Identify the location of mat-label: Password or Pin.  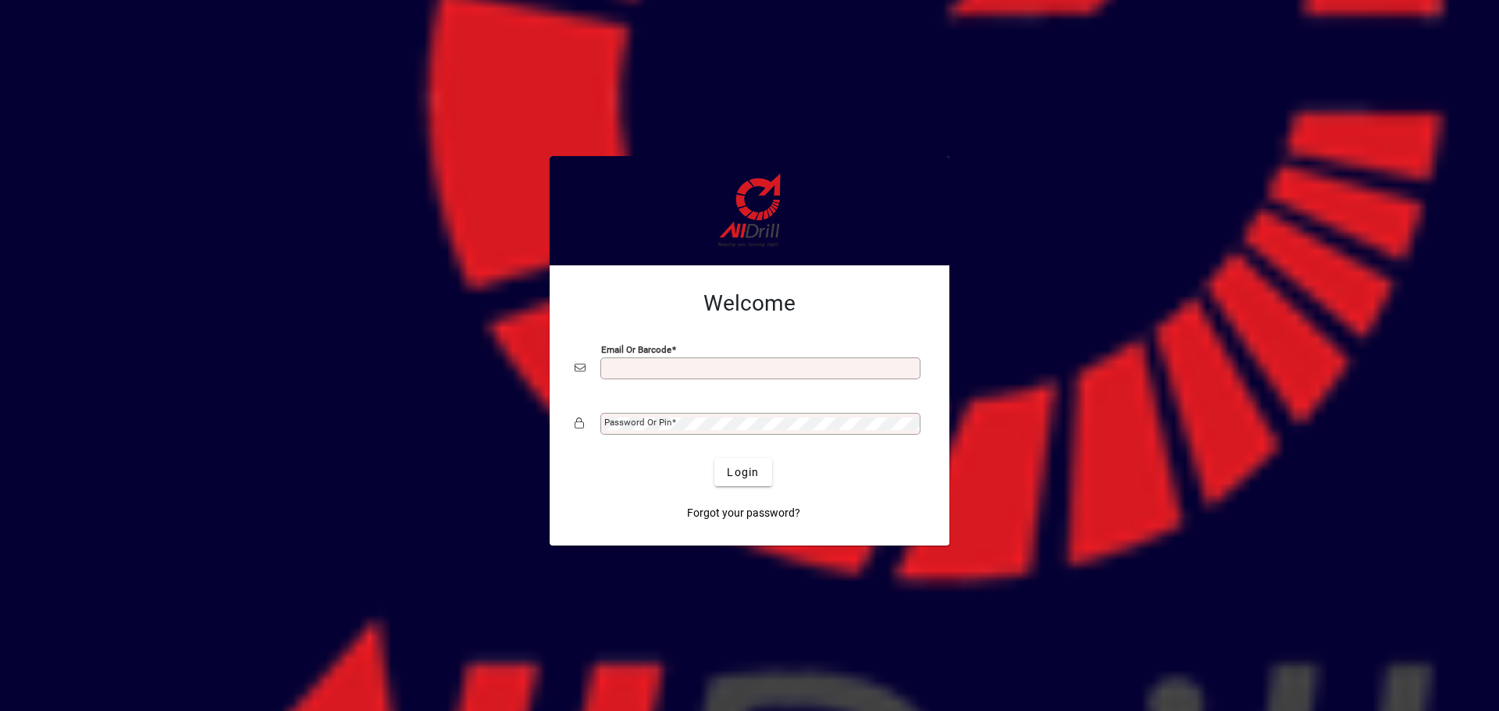
(638, 422).